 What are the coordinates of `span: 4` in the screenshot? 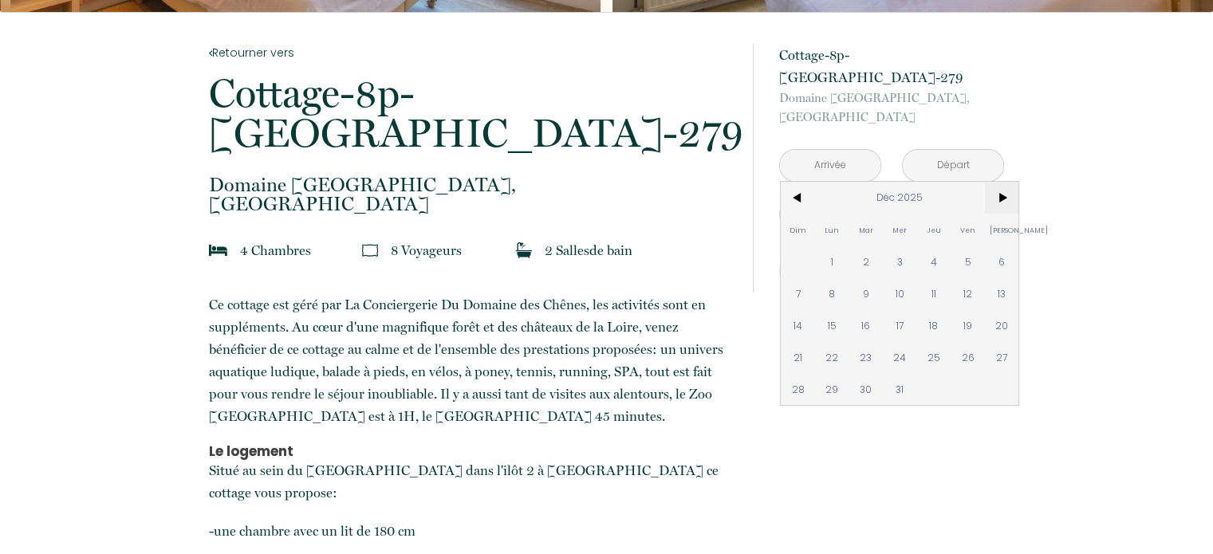 It's located at (934, 262).